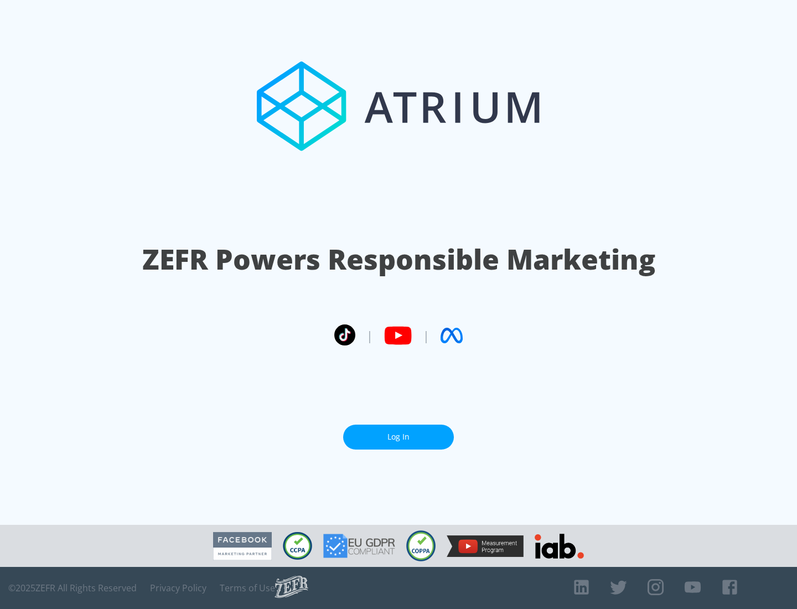 This screenshot has width=797, height=609. What do you see at coordinates (485, 546) in the screenshot?
I see `img: YouTube Measurement Program` at bounding box center [485, 546].